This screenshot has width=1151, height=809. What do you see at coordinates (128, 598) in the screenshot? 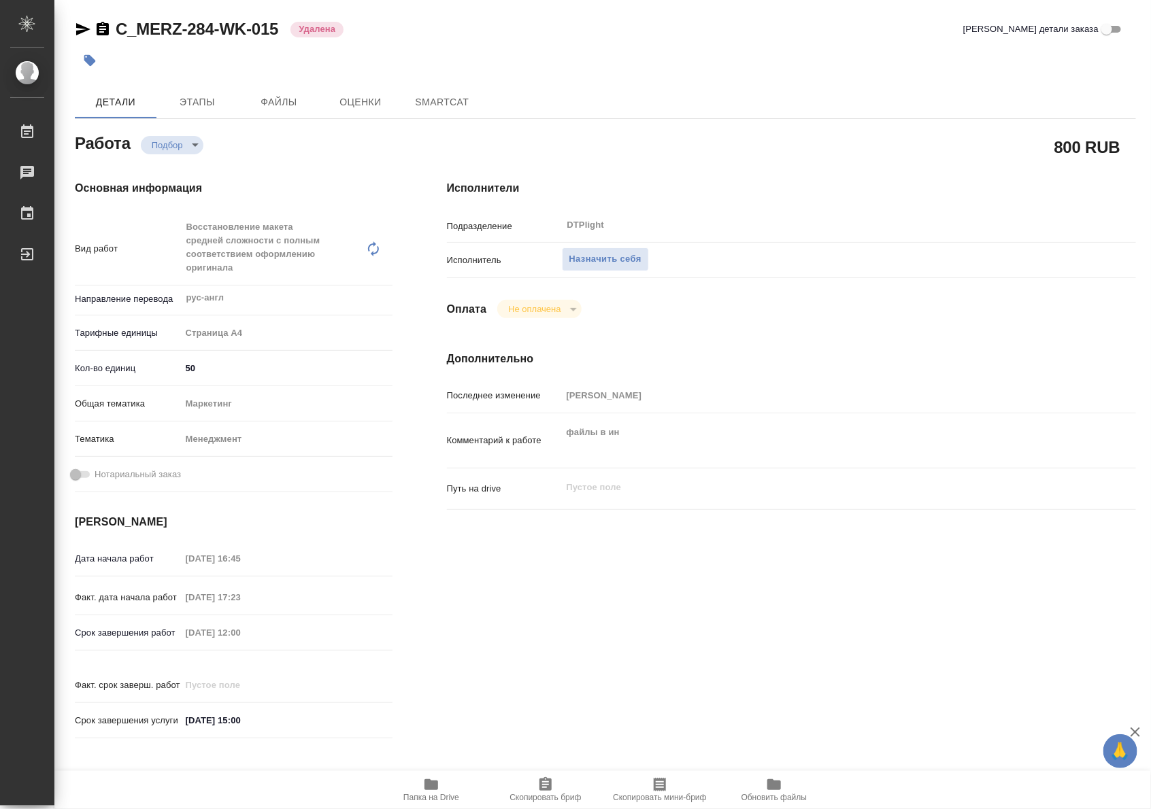
I see `p: Факт. дата начала работ` at bounding box center [128, 598].